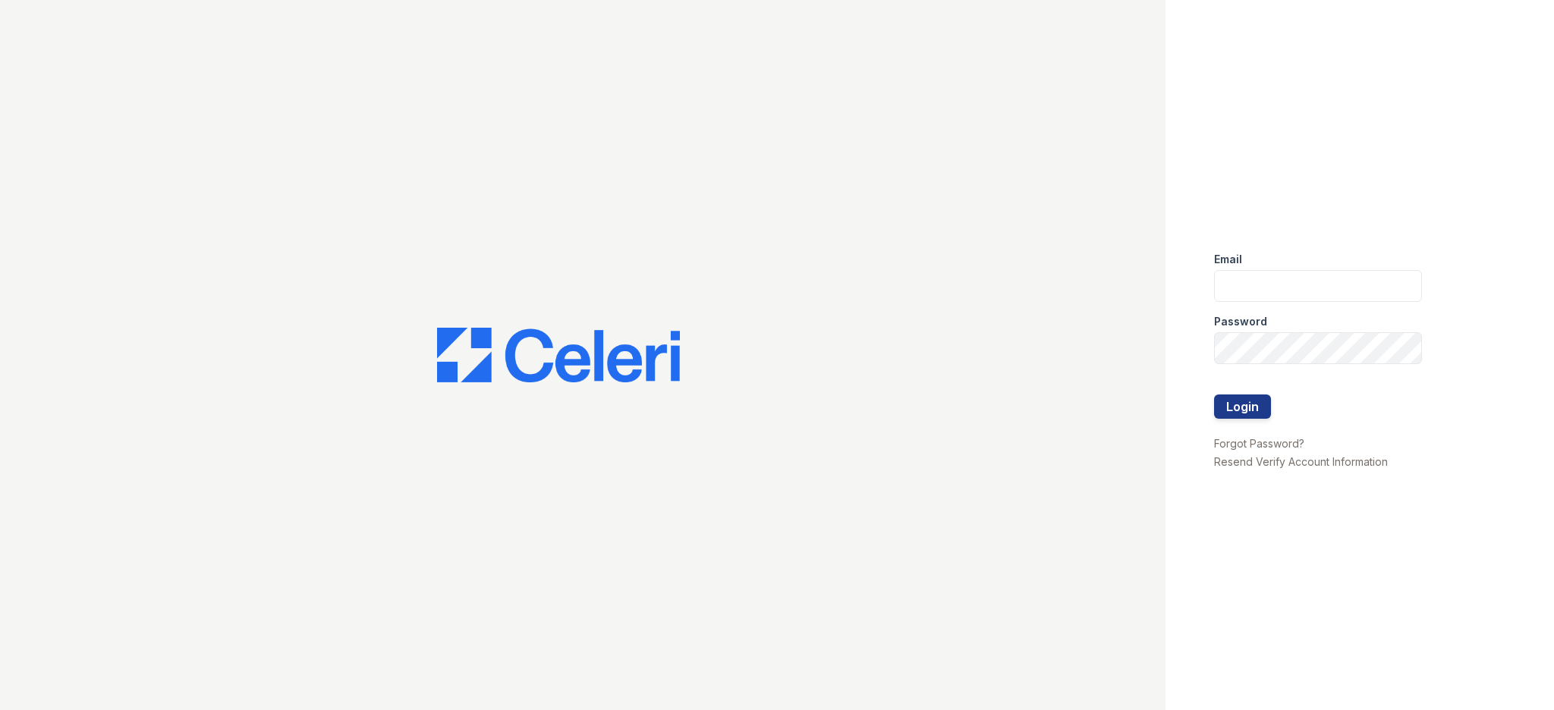  I want to click on label: Email, so click(1227, 259).